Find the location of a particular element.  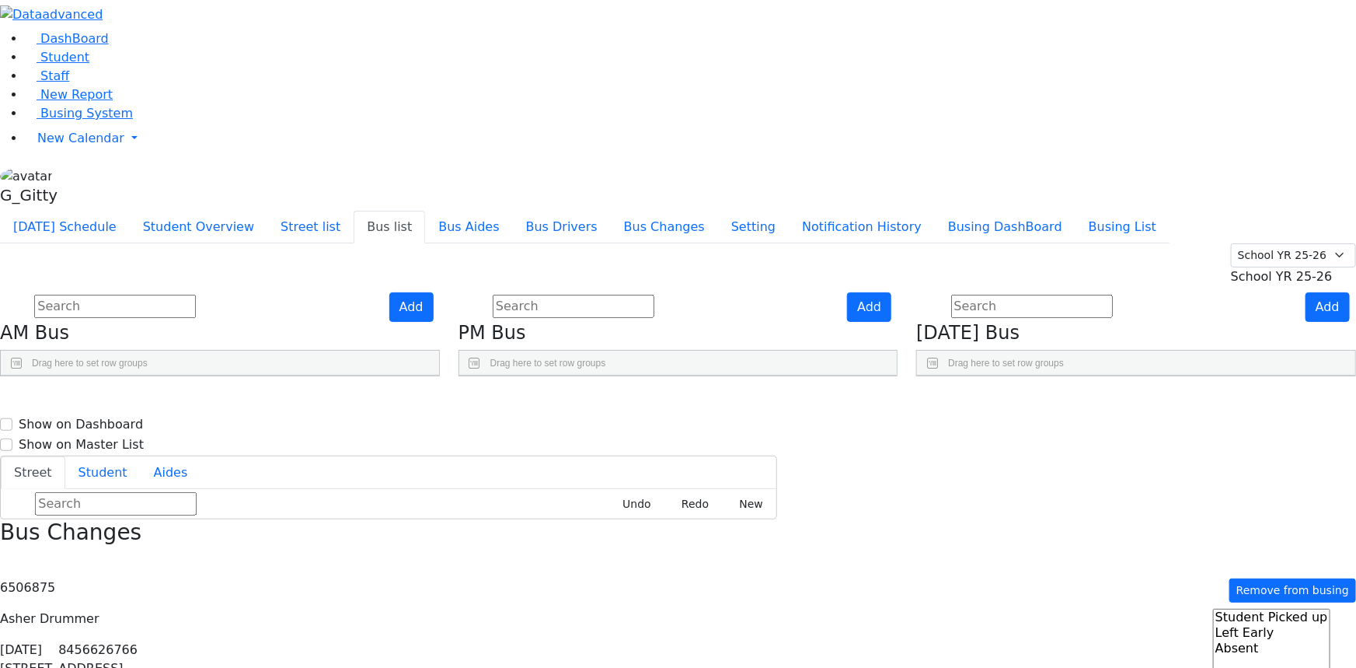

a: Staff is located at coordinates (47, 75).